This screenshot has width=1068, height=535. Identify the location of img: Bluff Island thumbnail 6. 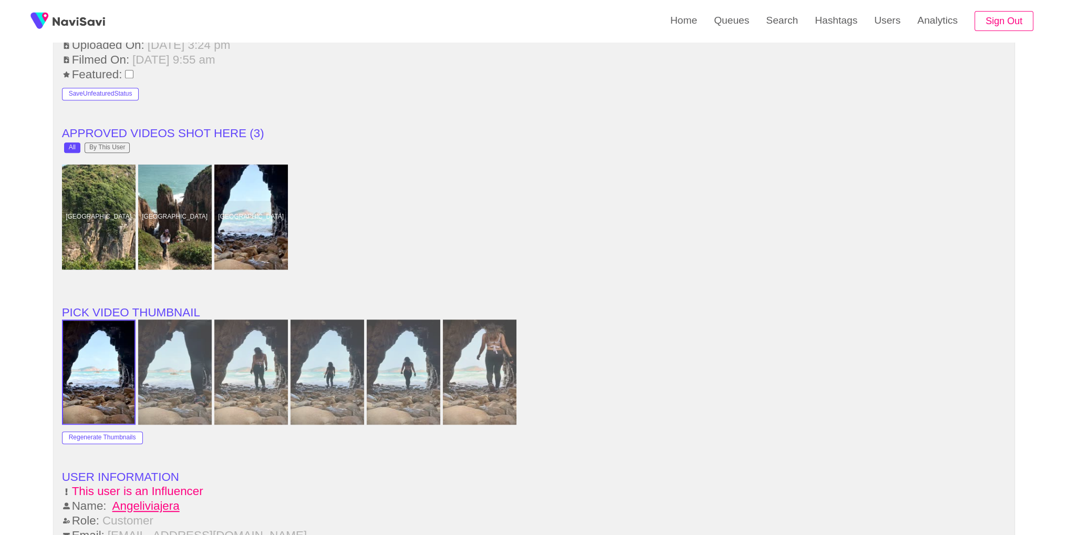
(479, 372).